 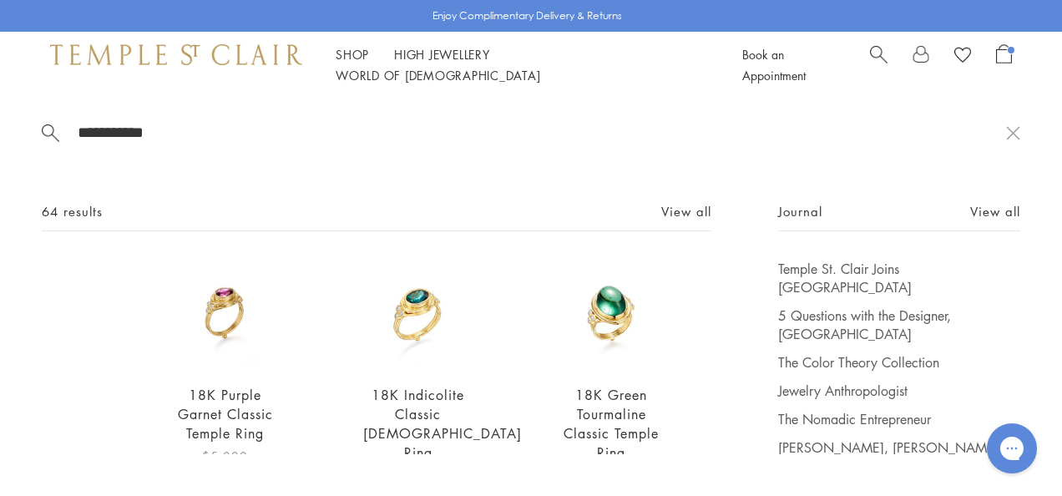 What do you see at coordinates (224, 456) in the screenshot?
I see `span: $5,000` at bounding box center [224, 456].